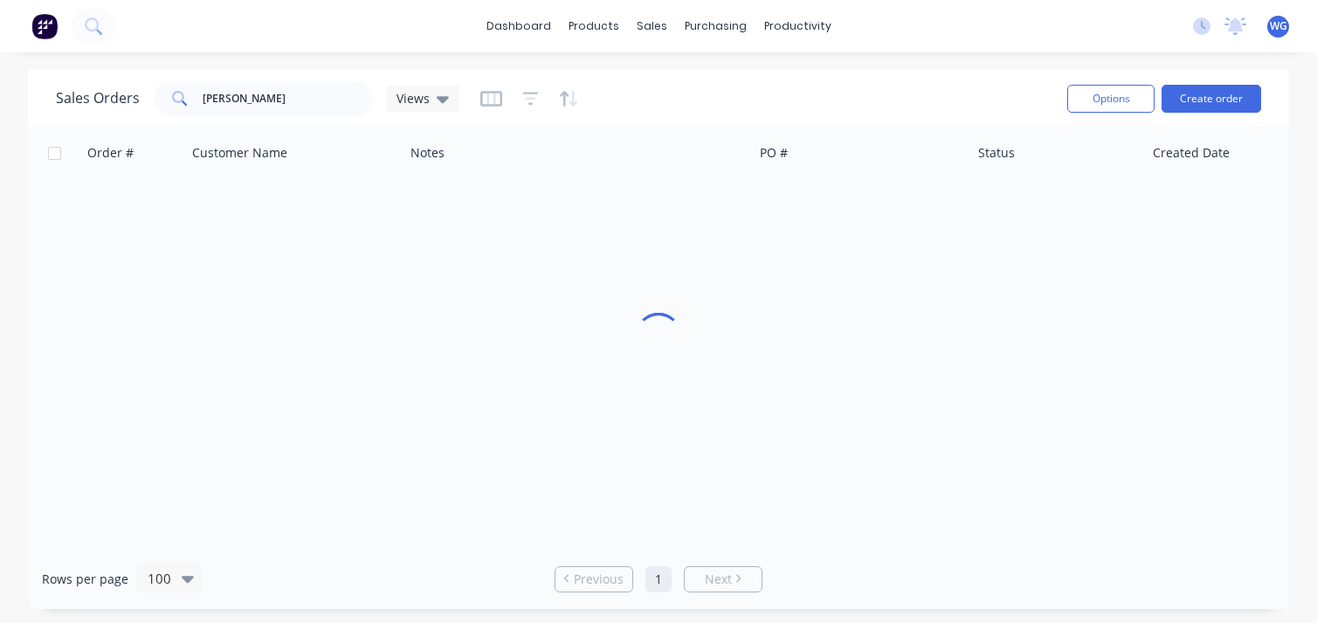  What do you see at coordinates (997, 153) in the screenshot?
I see `div: Status` at bounding box center [997, 153].